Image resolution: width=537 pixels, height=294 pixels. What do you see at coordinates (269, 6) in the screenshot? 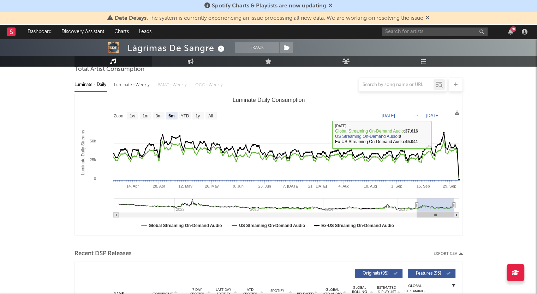
I see `span: Spotify Charts & Playlists are now updating` at bounding box center [269, 6].